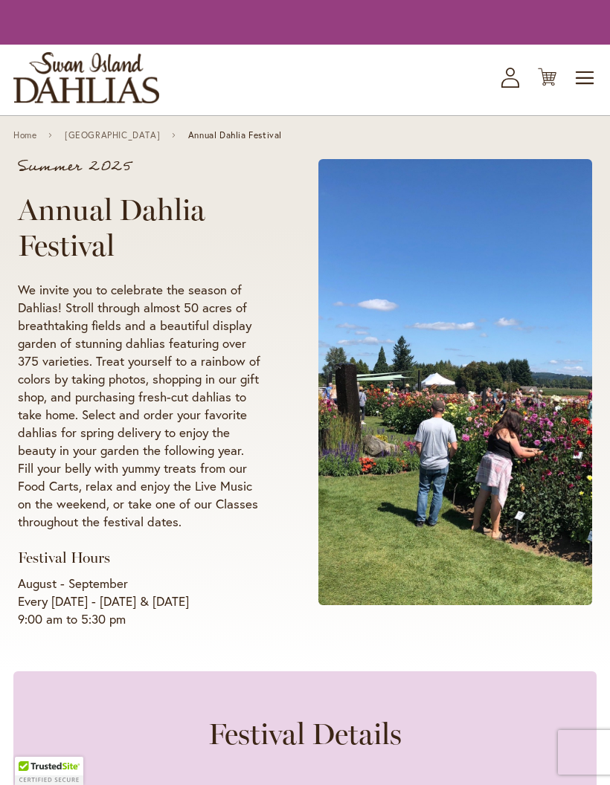  Describe the element at coordinates (305, 734) in the screenshot. I see `h2: Festival Details` at that location.